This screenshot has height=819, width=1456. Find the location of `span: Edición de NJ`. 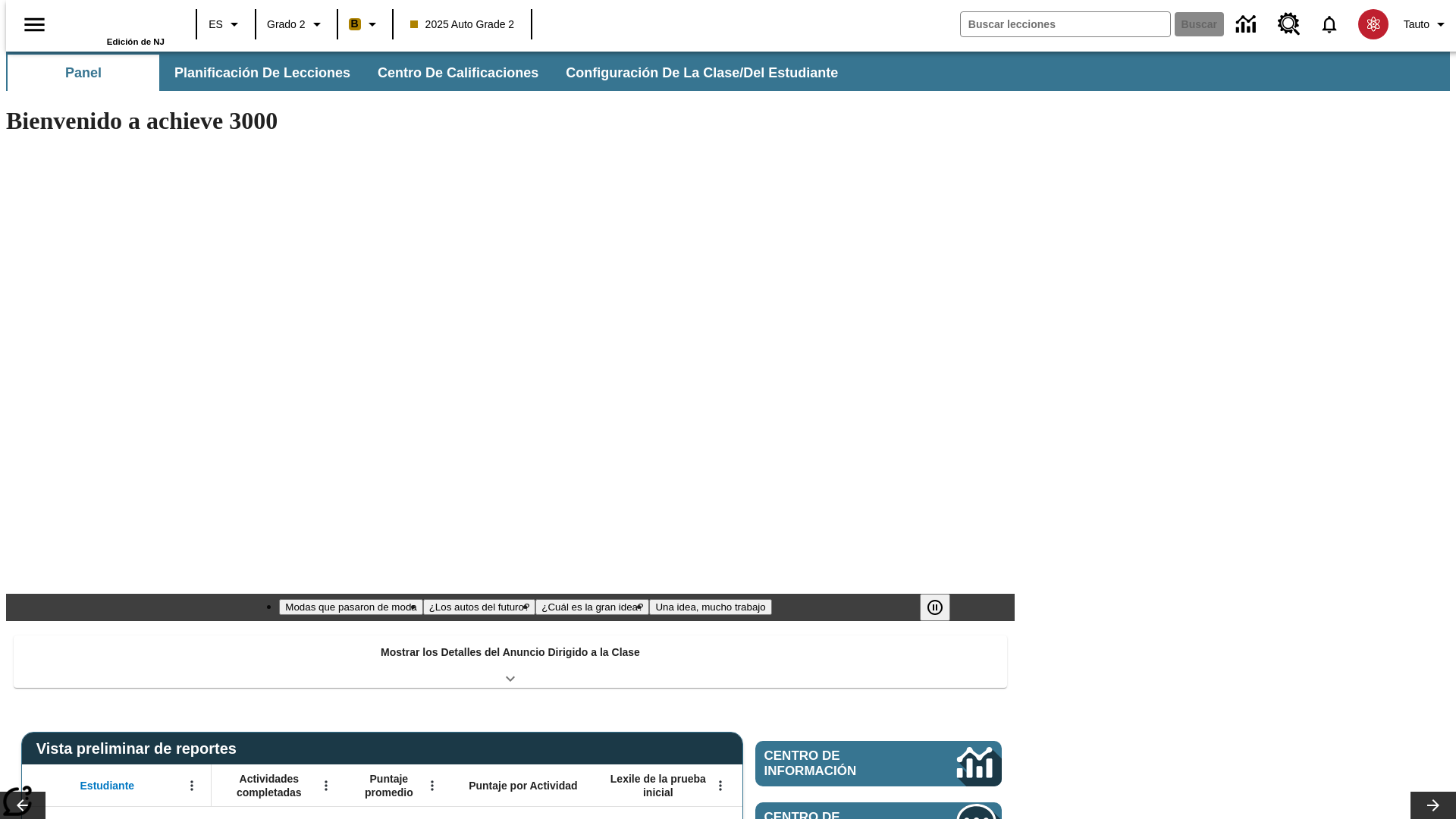

span: Edición de NJ is located at coordinates (136, 42).